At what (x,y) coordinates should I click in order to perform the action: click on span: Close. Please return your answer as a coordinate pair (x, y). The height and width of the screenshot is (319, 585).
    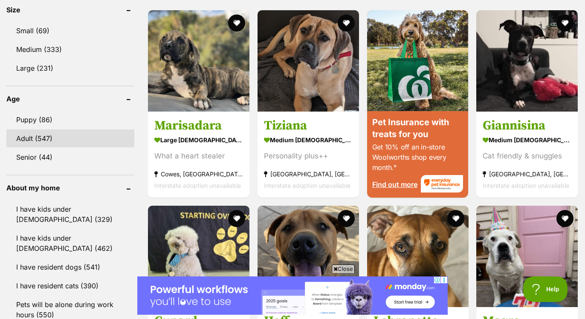
    Looking at the image, I should click on (343, 269).